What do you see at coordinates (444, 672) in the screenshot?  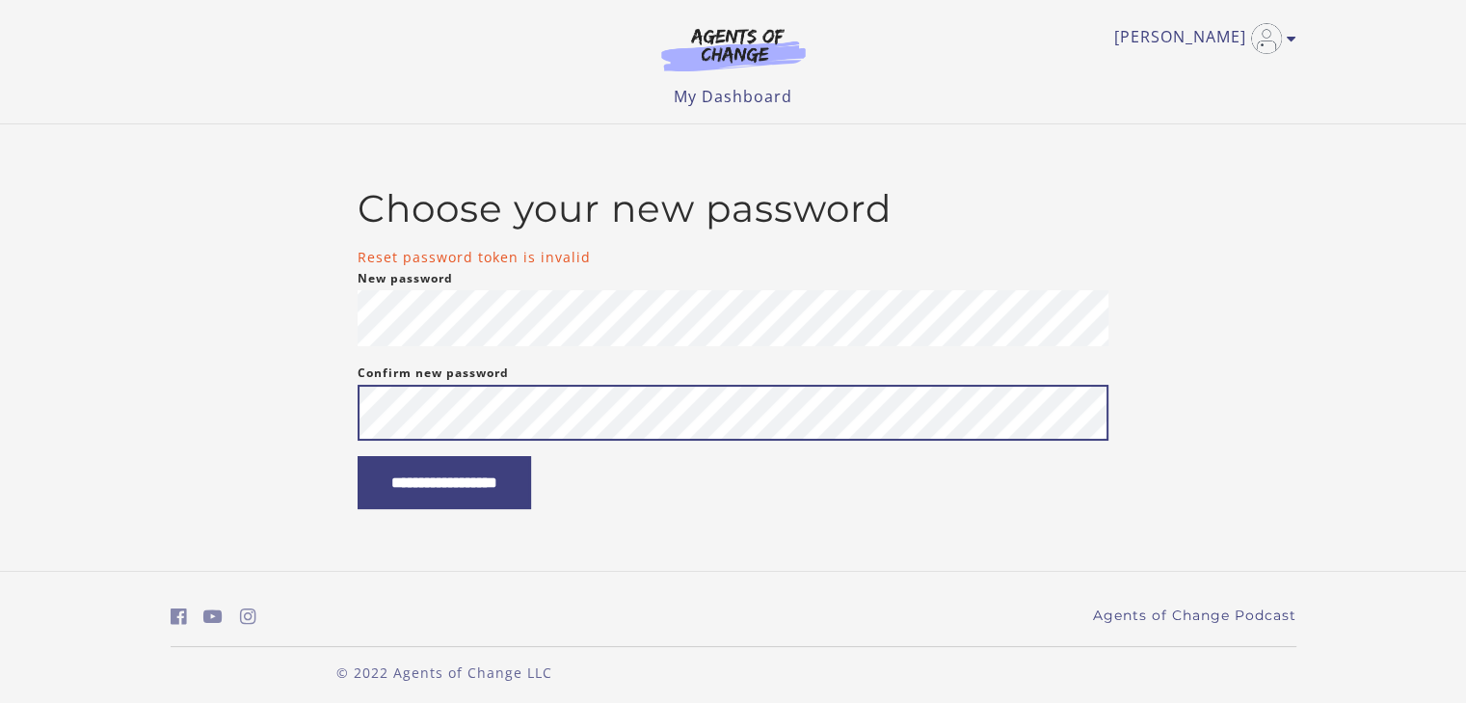 I see `p: © 2022 Agents of Change LLC` at bounding box center [444, 672].